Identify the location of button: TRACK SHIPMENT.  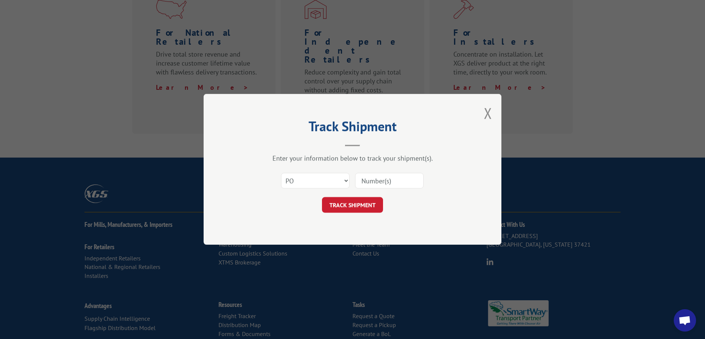
(353, 205).